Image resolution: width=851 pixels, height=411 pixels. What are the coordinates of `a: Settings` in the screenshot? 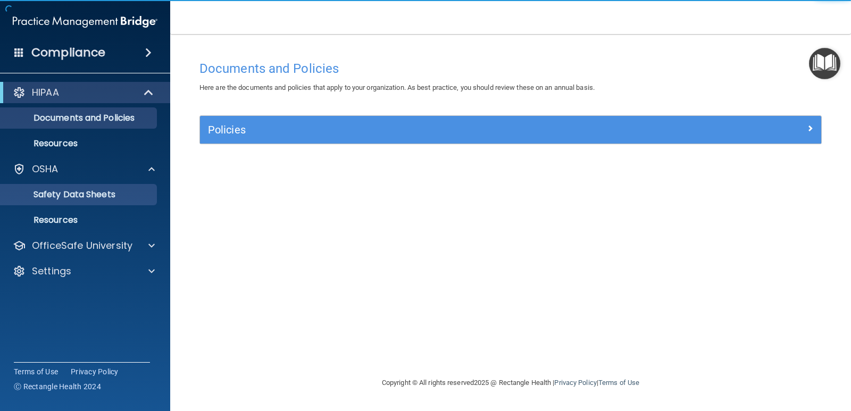 It's located at (84, 271).